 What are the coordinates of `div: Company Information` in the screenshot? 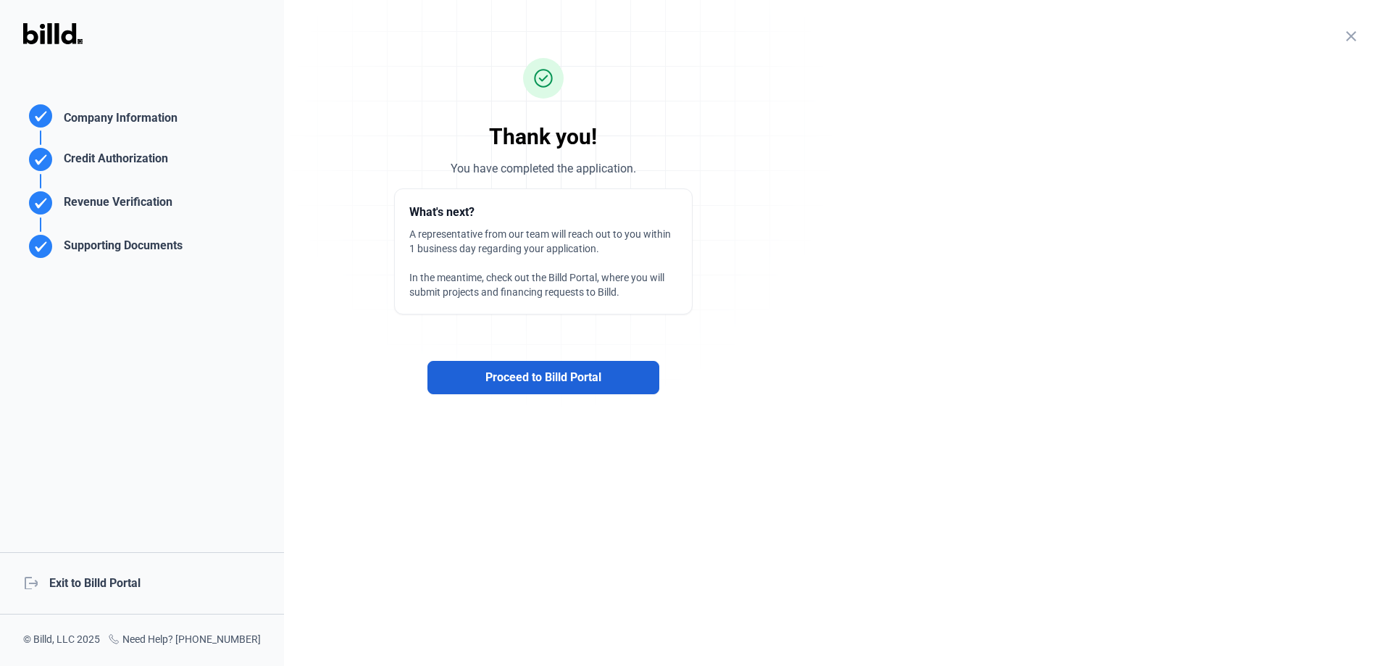 It's located at (117, 120).